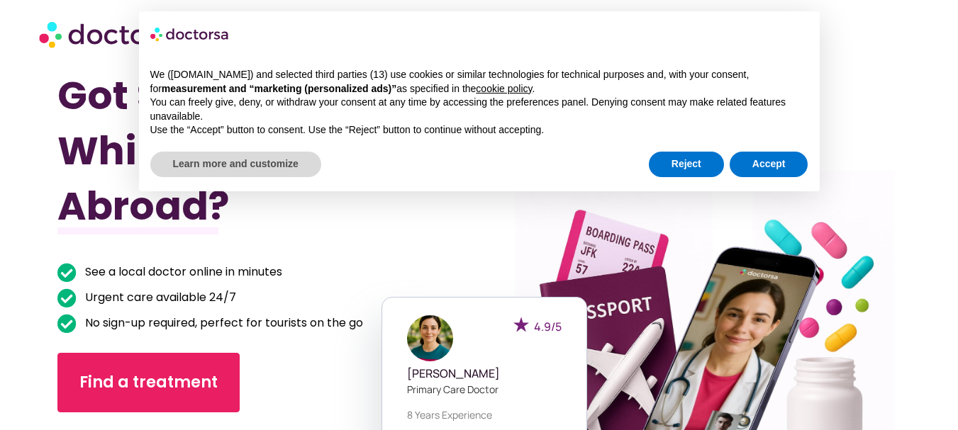 This screenshot has width=958, height=430. Describe the element at coordinates (222, 323) in the screenshot. I see `span: No sign-up required, perfect for tourists on the go` at that location.